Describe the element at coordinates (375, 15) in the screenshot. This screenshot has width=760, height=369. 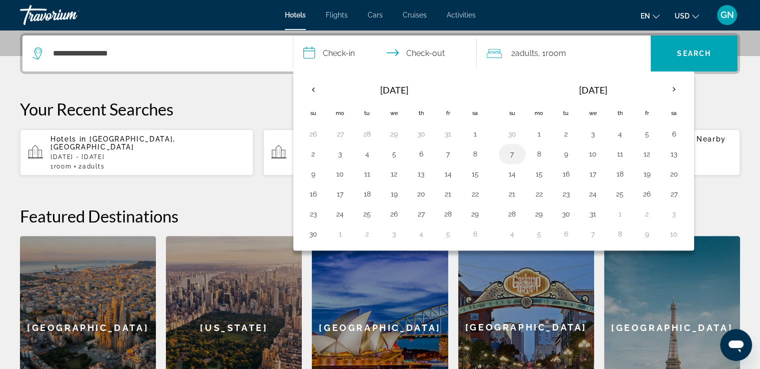
I see `span: Cars` at that location.